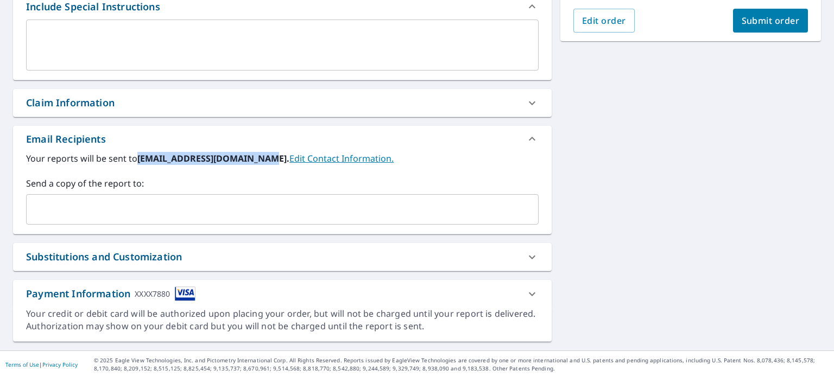 The width and height of the screenshot is (834, 377). Describe the element at coordinates (771, 21) in the screenshot. I see `span: Submit order` at that location.